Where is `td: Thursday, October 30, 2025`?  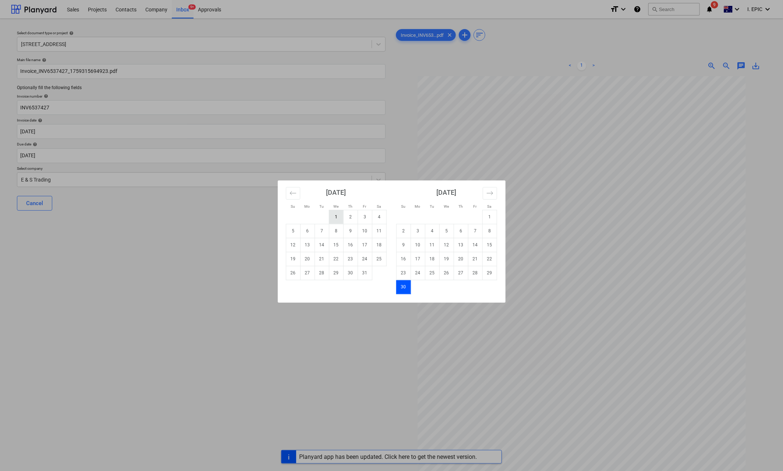
td: Thursday, October 30, 2025 is located at coordinates (350, 273).